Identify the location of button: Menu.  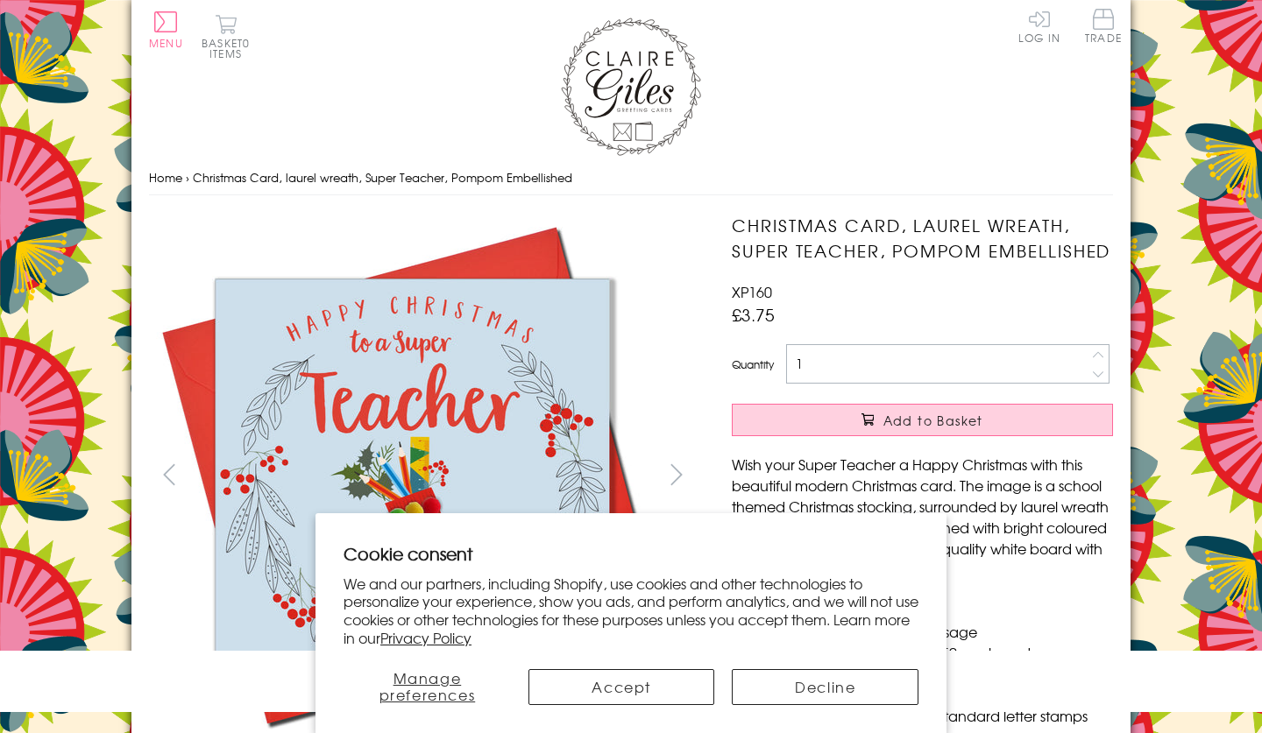
(166, 30).